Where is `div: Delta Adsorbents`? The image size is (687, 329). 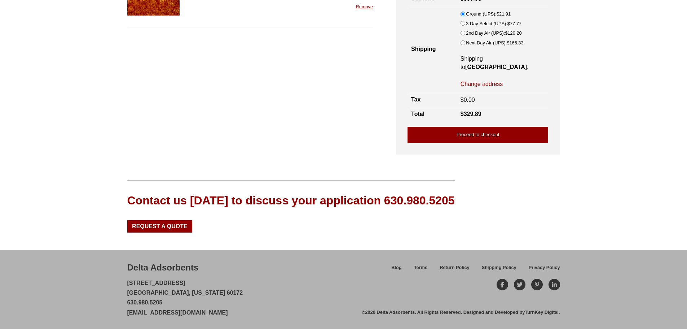
div: Delta Adsorbents is located at coordinates (163, 267).